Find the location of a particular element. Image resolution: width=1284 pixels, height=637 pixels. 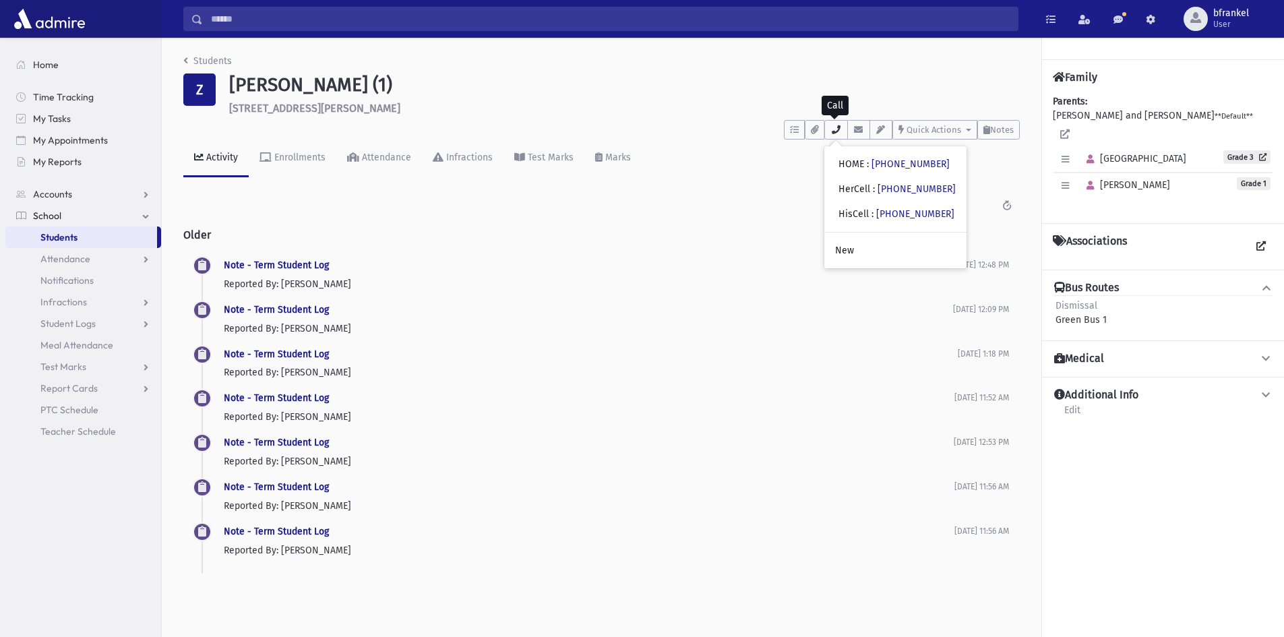

span: Students is located at coordinates (59, 237).